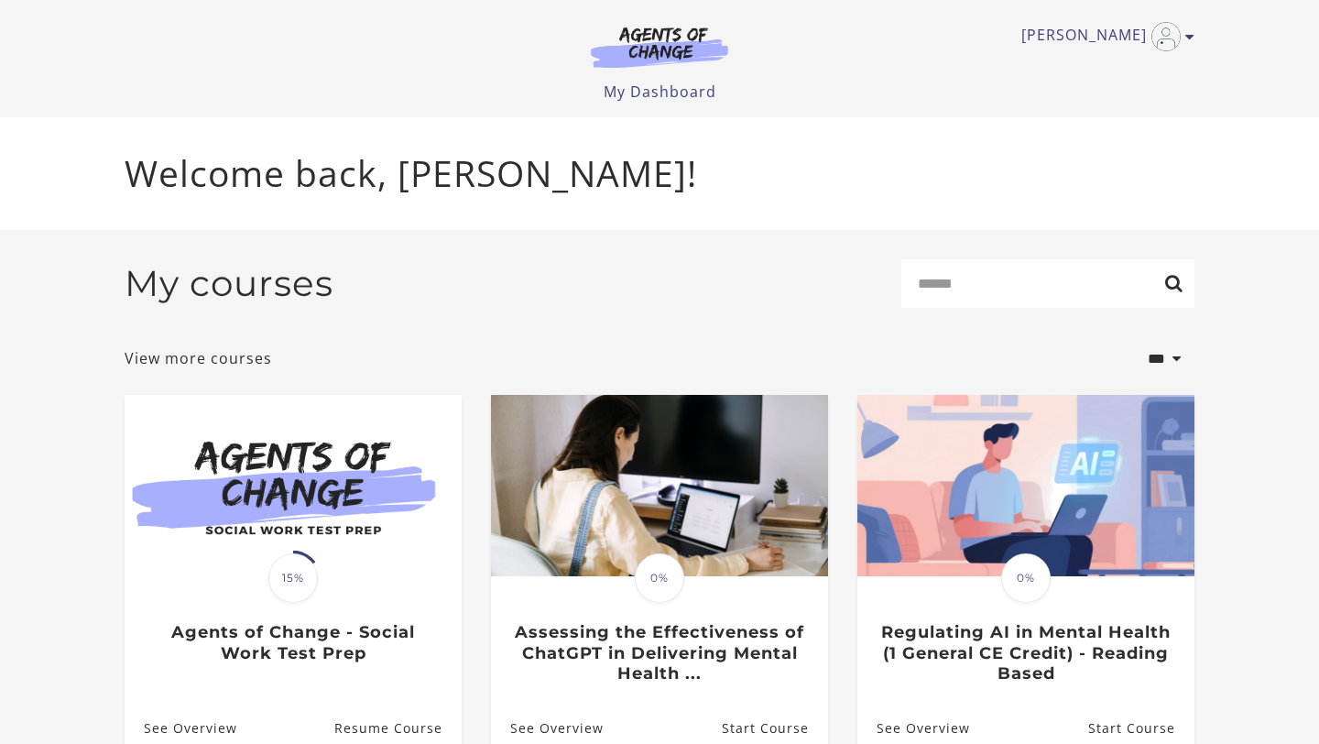 The width and height of the screenshot is (1319, 744). I want to click on a: Toggle menu, so click(1103, 37).